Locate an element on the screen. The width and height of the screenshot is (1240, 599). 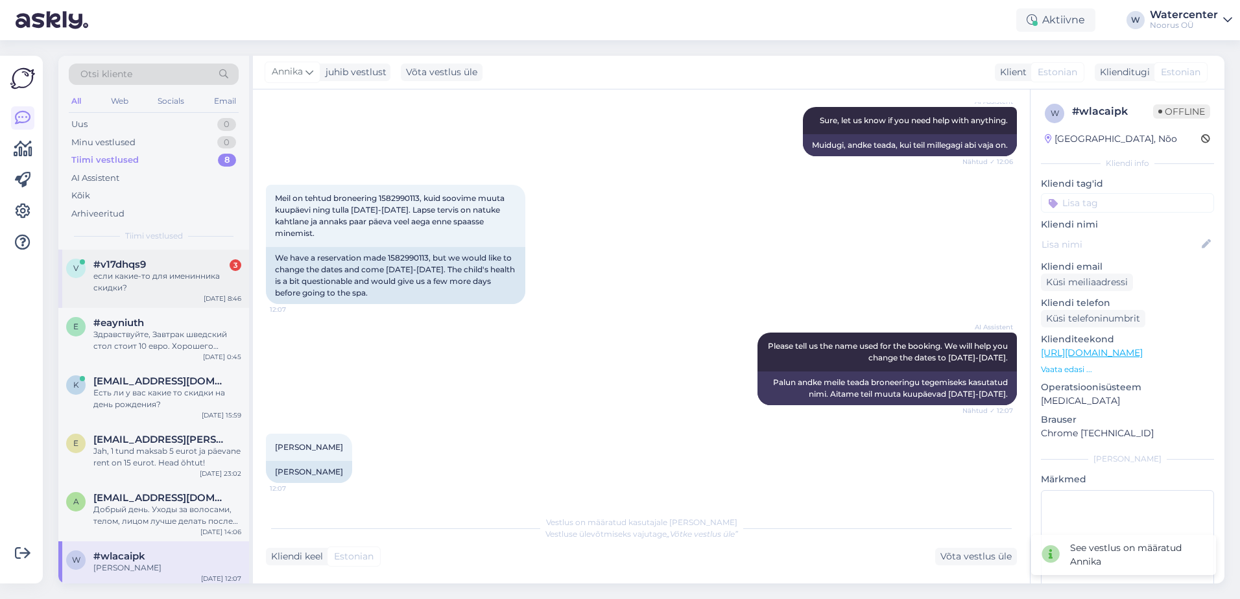
div: Web is located at coordinates (119, 101).